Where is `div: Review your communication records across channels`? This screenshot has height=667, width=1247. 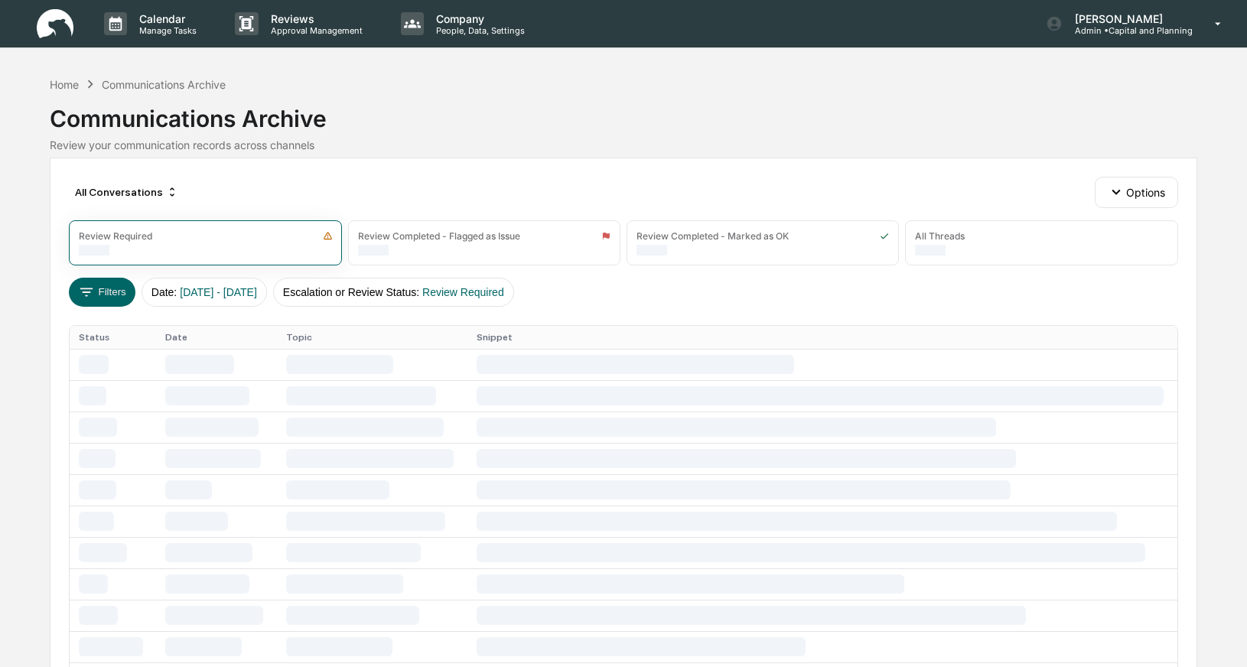
div: Review your communication records across channels is located at coordinates (624, 145).